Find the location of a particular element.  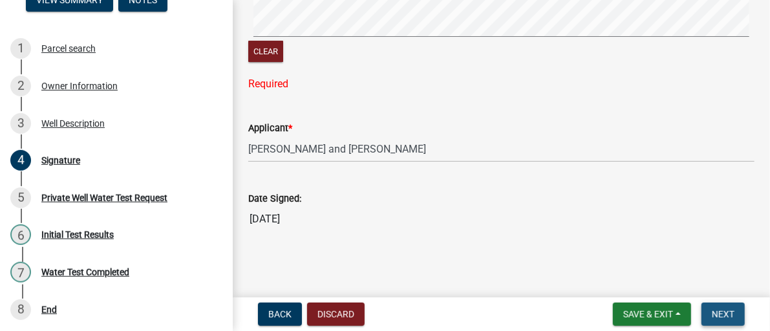

button: Next is located at coordinates (723, 314).